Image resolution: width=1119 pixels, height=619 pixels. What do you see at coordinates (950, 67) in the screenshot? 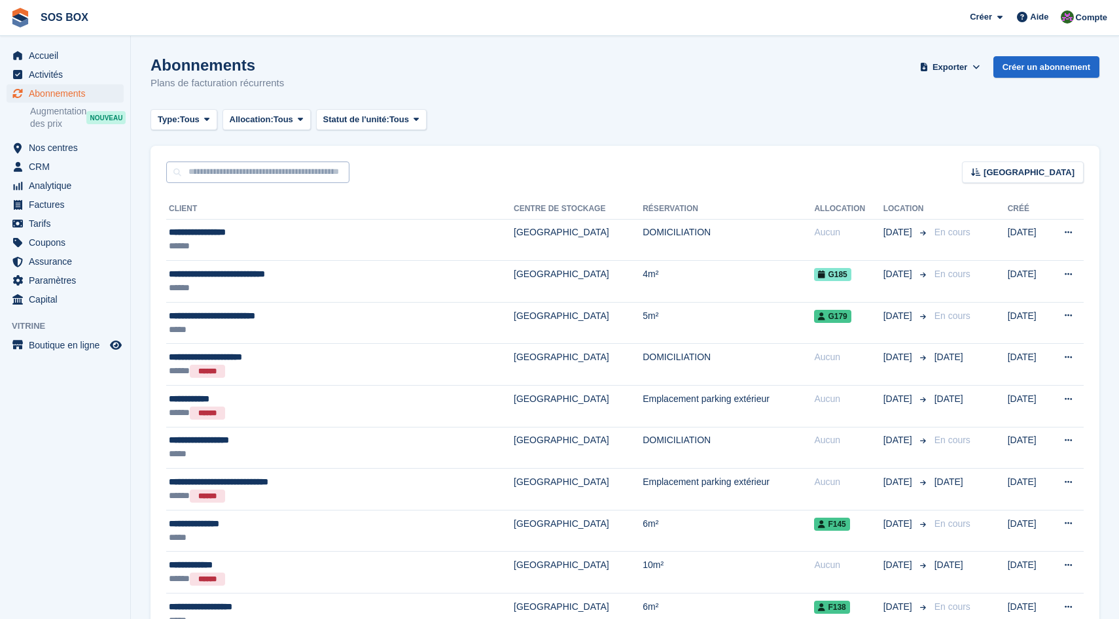
I see `button: Exporter` at bounding box center [950, 67].